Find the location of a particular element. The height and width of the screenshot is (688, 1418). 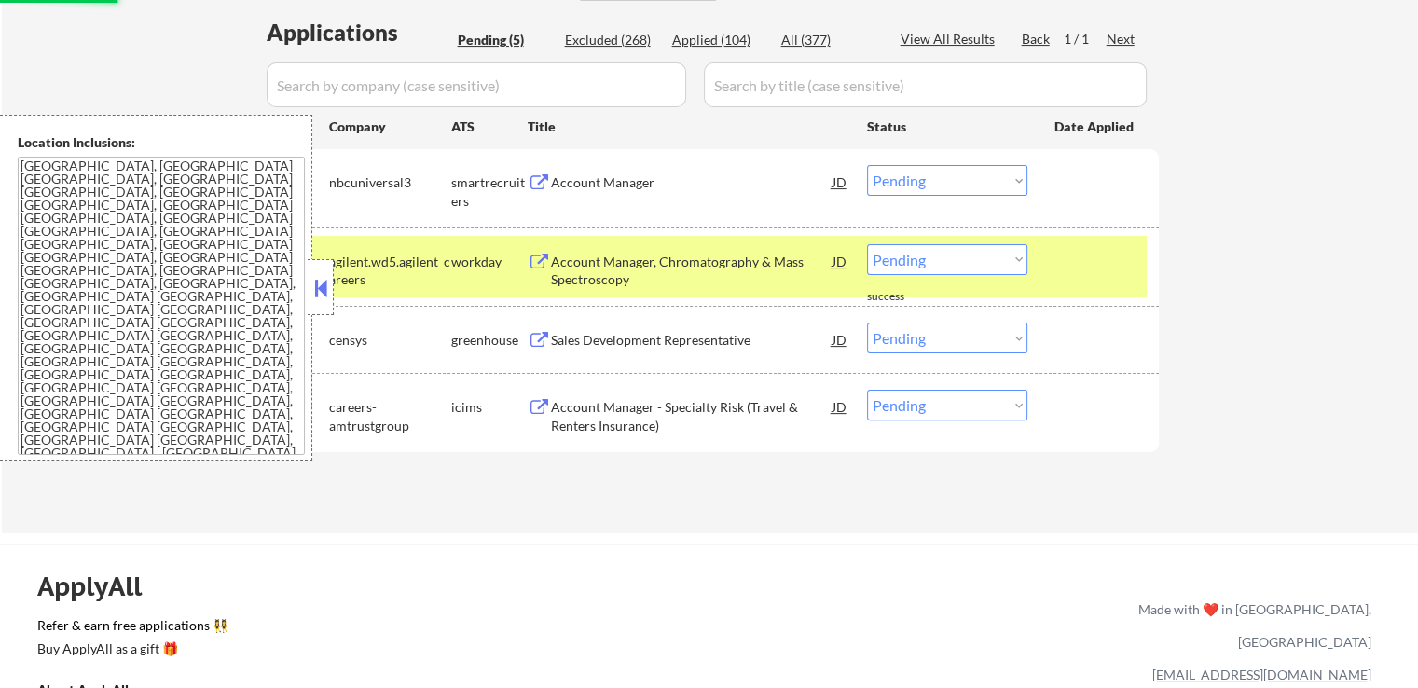

div: Status is located at coordinates (947, 126).